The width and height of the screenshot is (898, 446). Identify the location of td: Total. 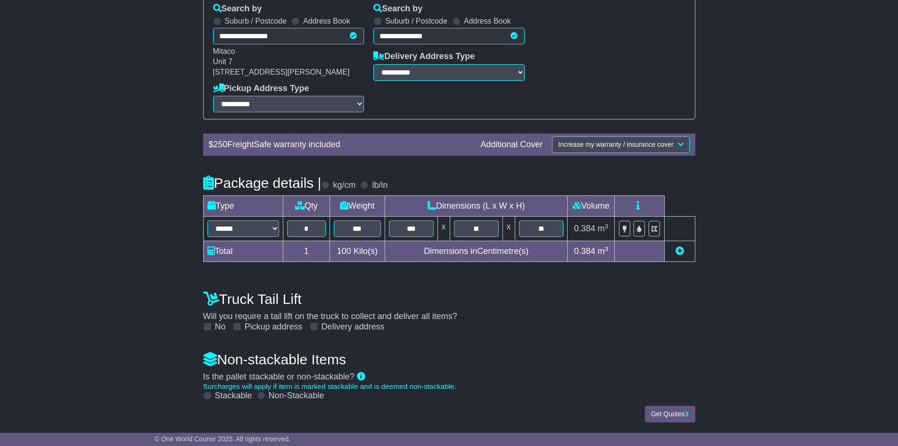
(243, 251).